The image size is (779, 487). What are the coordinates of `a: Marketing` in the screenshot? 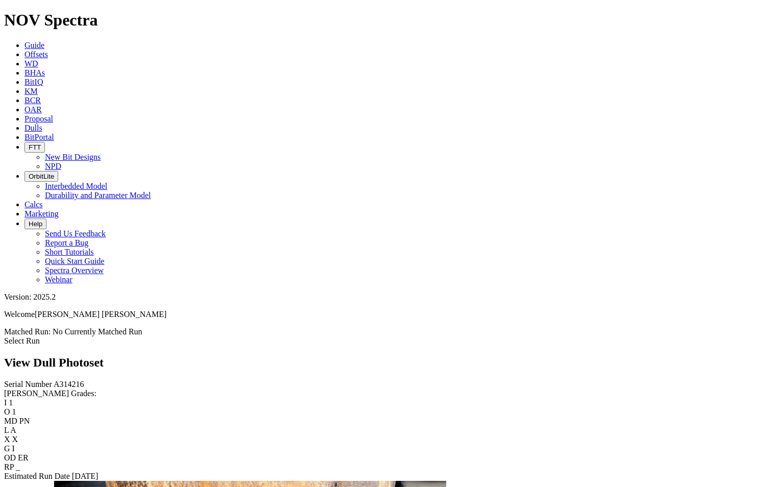 It's located at (41, 213).